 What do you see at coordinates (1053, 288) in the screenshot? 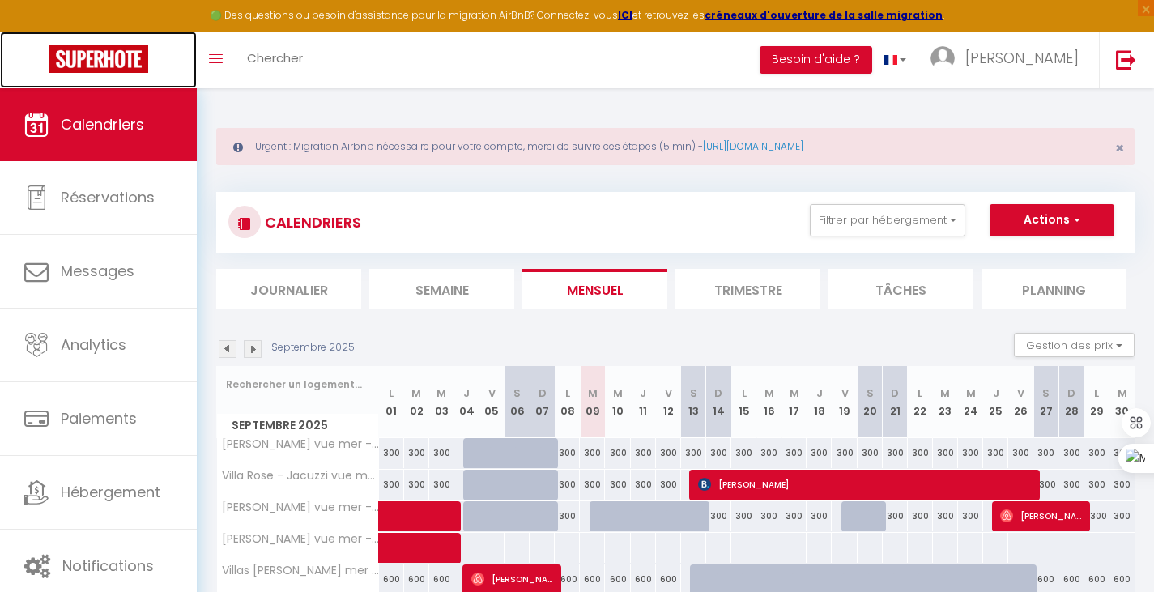
I see `li: Planning` at bounding box center [1053, 288].